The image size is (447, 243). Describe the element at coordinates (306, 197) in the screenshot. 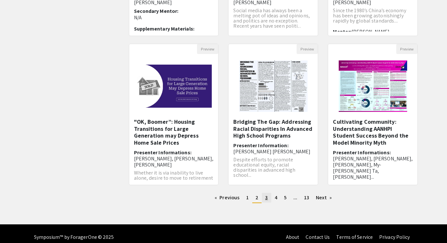

I see `span: 13` at that location.